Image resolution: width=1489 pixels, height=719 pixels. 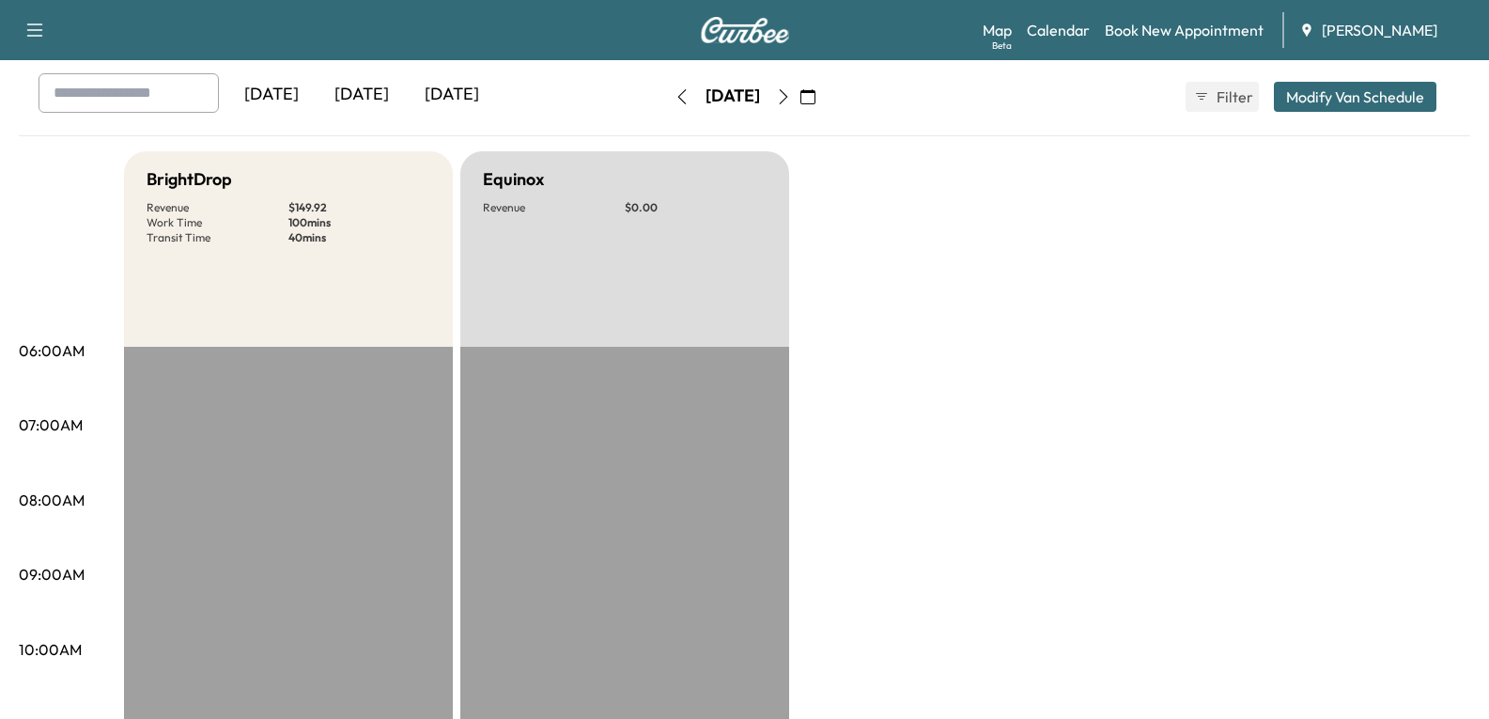 What do you see at coordinates (997, 30) in the screenshot?
I see `a: MapBeta` at bounding box center [997, 30].